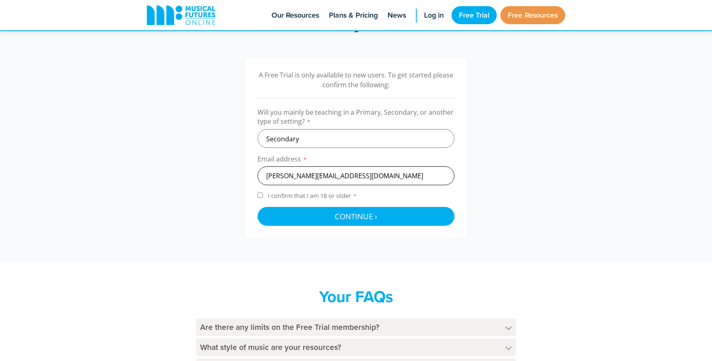 This screenshot has width=712, height=361. Describe the element at coordinates (356, 216) in the screenshot. I see `span: Continue ›` at that location.